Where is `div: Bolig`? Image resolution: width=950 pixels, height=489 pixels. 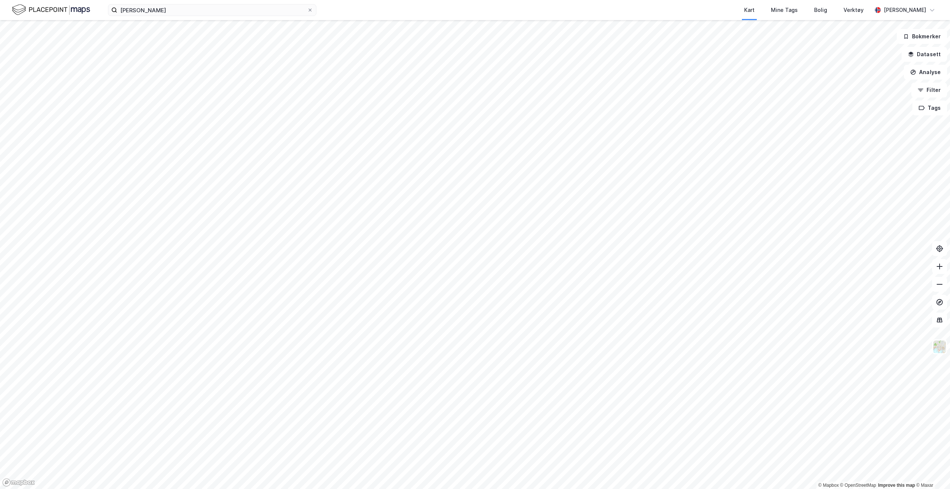 div: Bolig is located at coordinates (820, 10).